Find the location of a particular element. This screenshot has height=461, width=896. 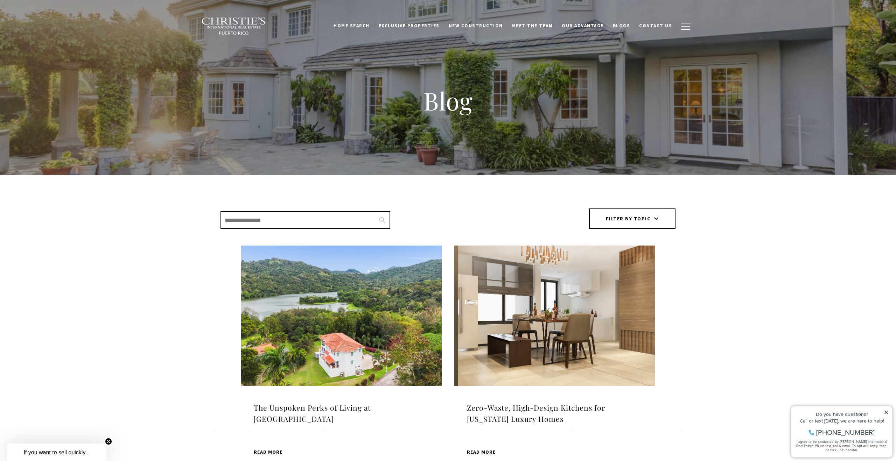

a: Home Search is located at coordinates (351, 26).